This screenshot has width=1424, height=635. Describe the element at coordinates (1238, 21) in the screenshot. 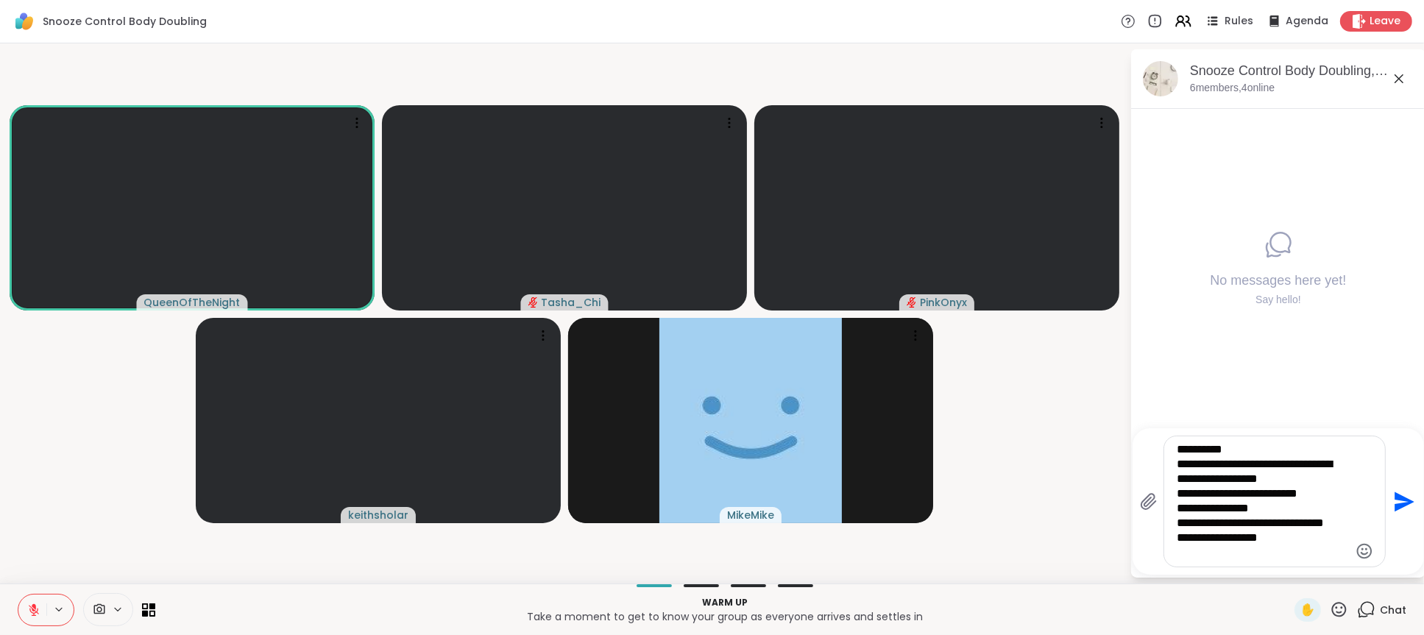

I see `span: Rules` at that location.